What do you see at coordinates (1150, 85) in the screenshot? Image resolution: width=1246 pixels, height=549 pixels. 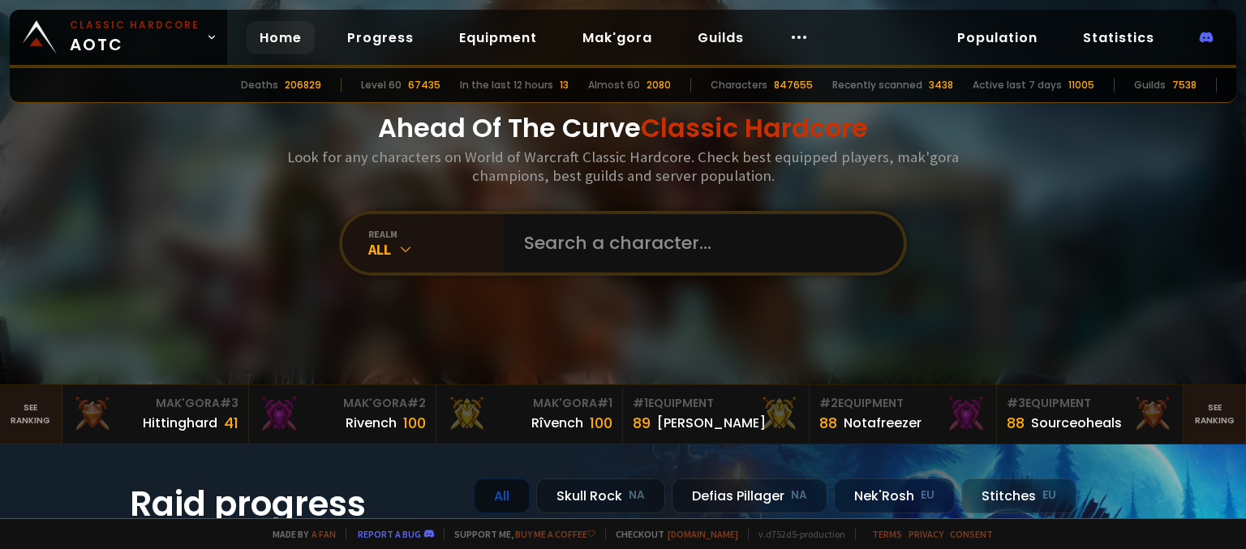 I see `div: Guilds` at bounding box center [1150, 85].